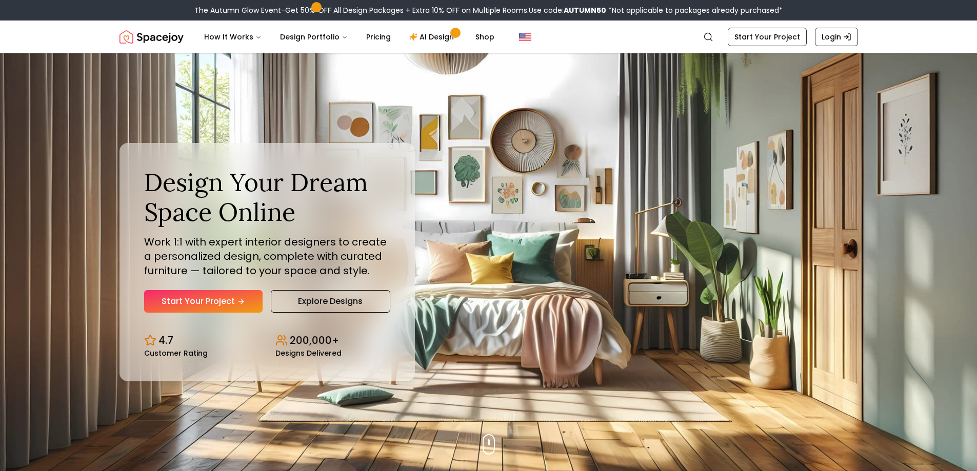  I want to click on div: The Autumn Glow Event-Get 50% OFF All Design Packages + Extra 10% OFF on Multiple Rooms., so click(488, 10).